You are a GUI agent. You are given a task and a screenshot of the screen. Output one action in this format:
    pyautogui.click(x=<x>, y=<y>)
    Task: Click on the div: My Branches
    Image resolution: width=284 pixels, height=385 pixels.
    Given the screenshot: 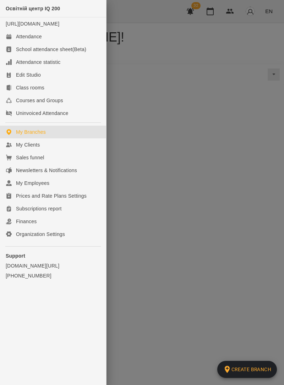 What is the action you would take?
    pyautogui.click(x=31, y=132)
    